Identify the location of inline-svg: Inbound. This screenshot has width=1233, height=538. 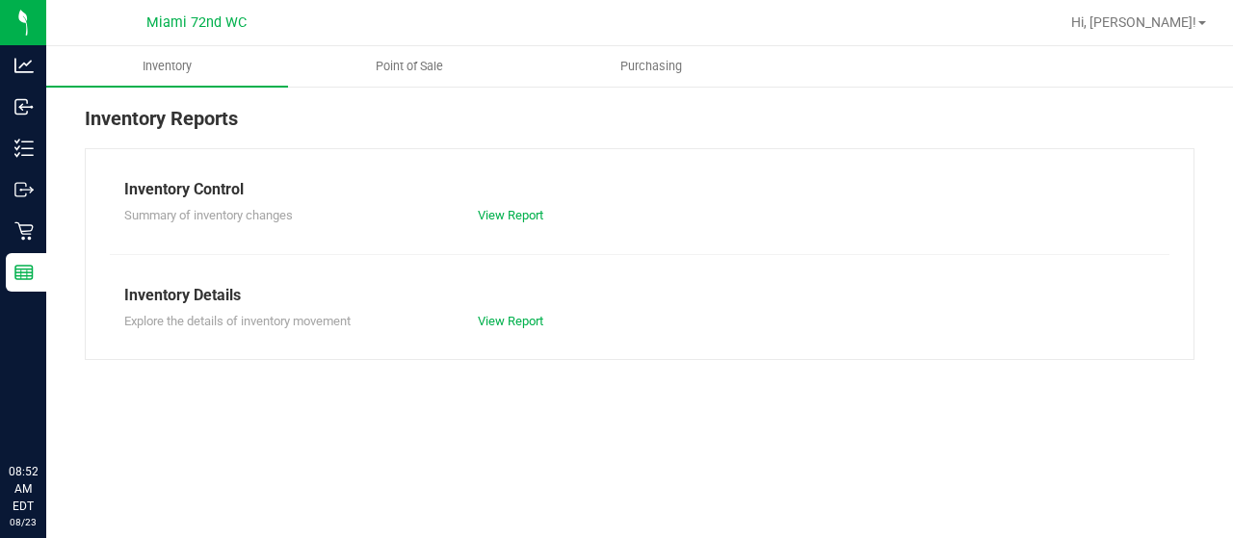
(24, 107).